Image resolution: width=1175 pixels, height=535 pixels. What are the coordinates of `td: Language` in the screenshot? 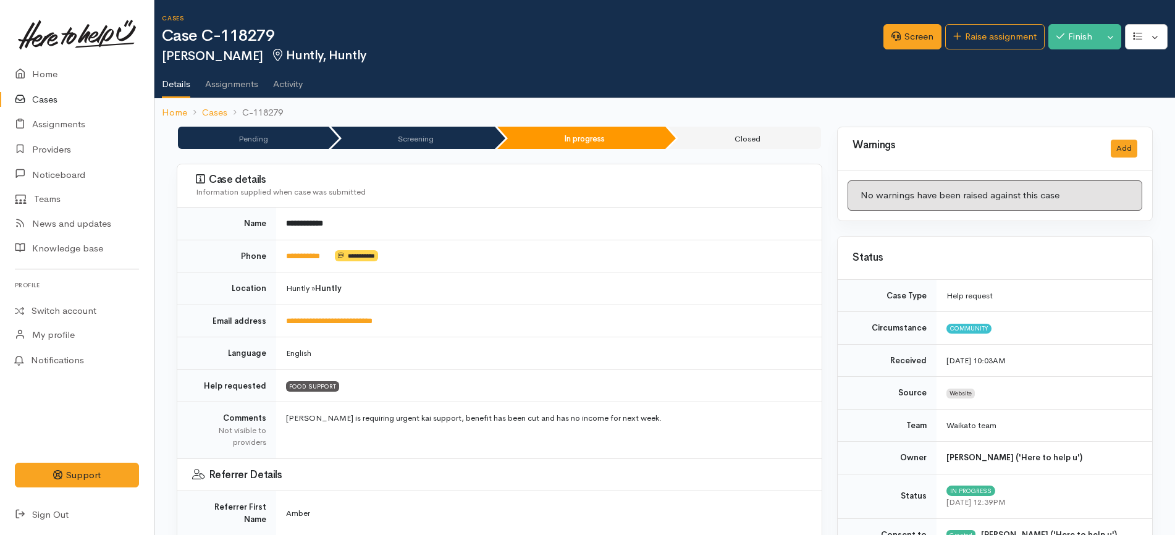 It's located at (227, 353).